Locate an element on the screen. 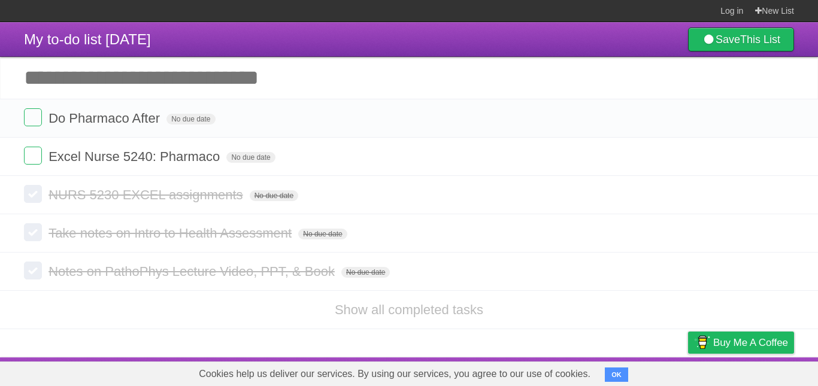 The image size is (818, 386). a: Buy me a coffee is located at coordinates (741, 343).